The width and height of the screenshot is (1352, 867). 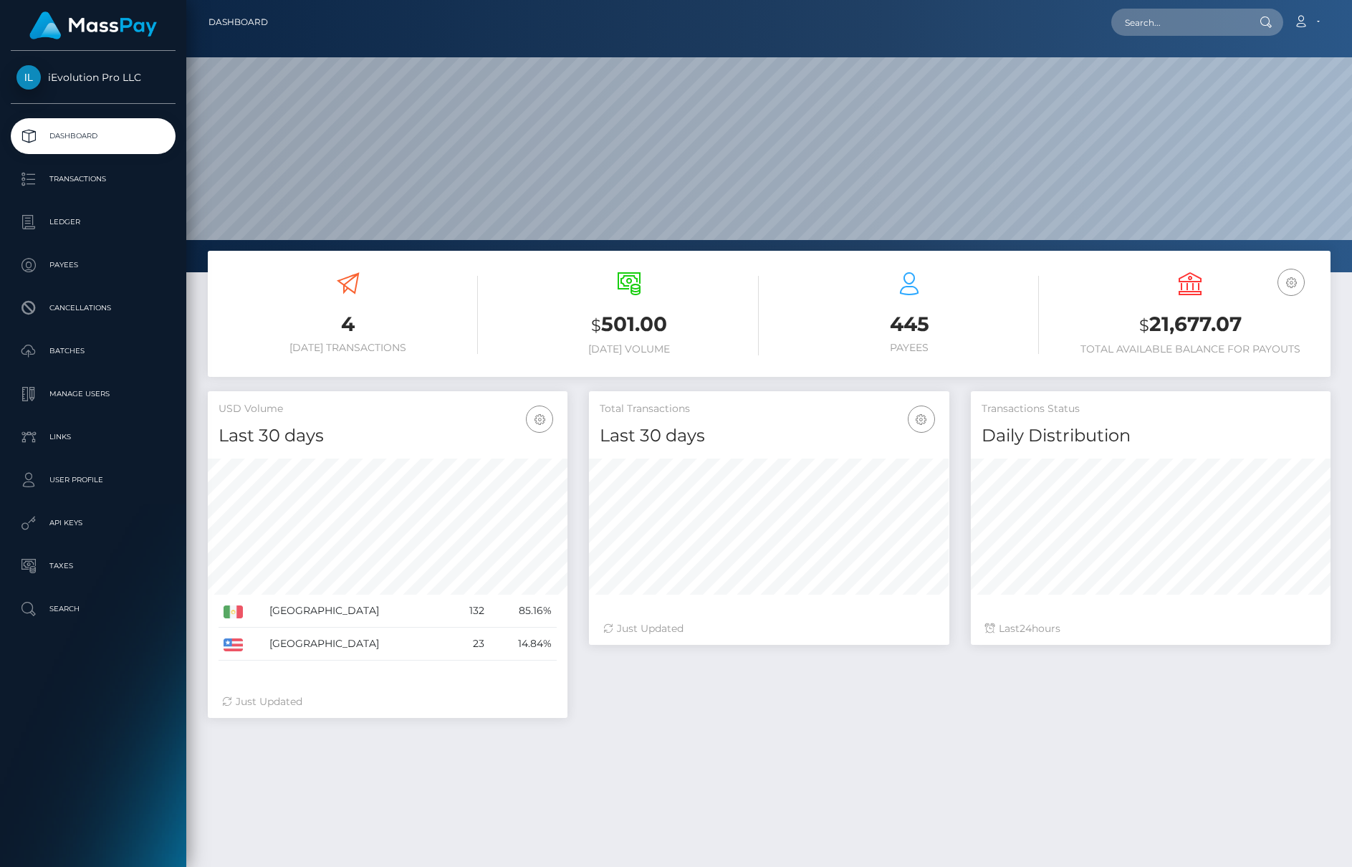 What do you see at coordinates (93, 566) in the screenshot?
I see `p: Taxes` at bounding box center [93, 566].